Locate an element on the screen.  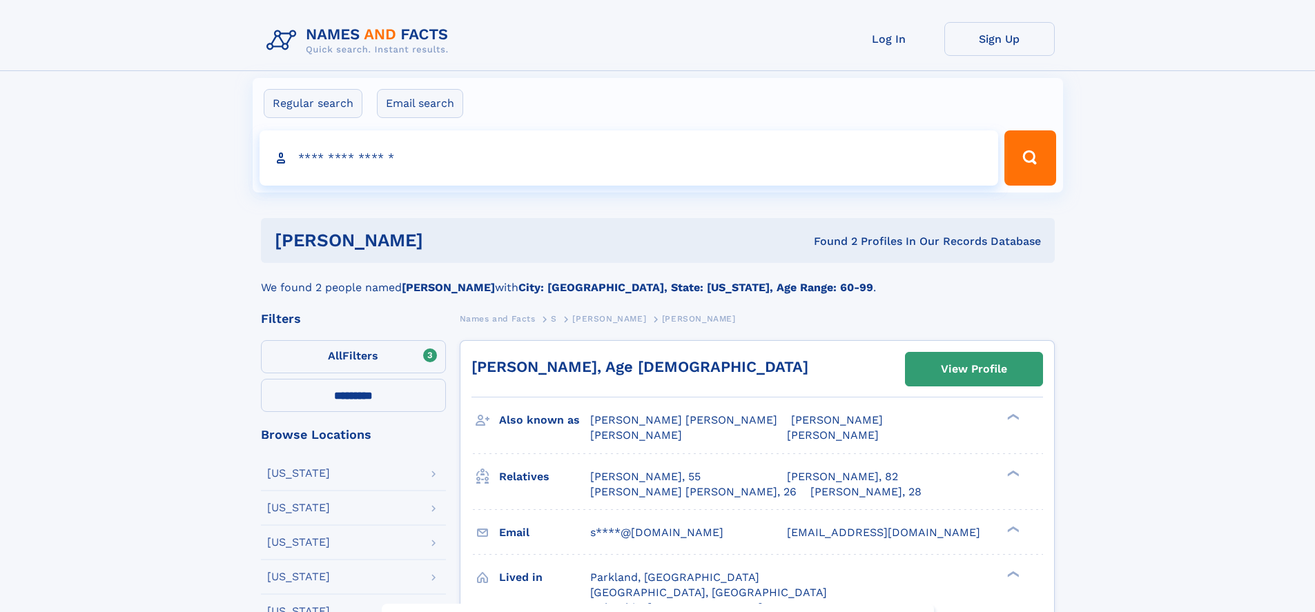
img: Logo Names and Facts is located at coordinates (360, 41).